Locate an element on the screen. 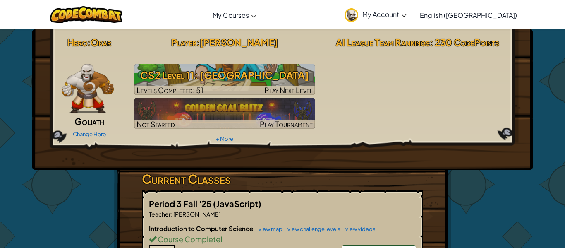  span: My Courses is located at coordinates (231, 15).